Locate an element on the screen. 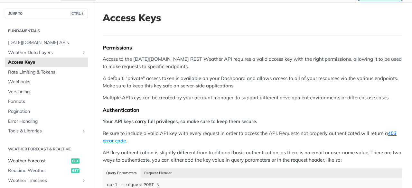 This screenshot has height=188, width=412. span: Weather Forecast is located at coordinates (39, 161).